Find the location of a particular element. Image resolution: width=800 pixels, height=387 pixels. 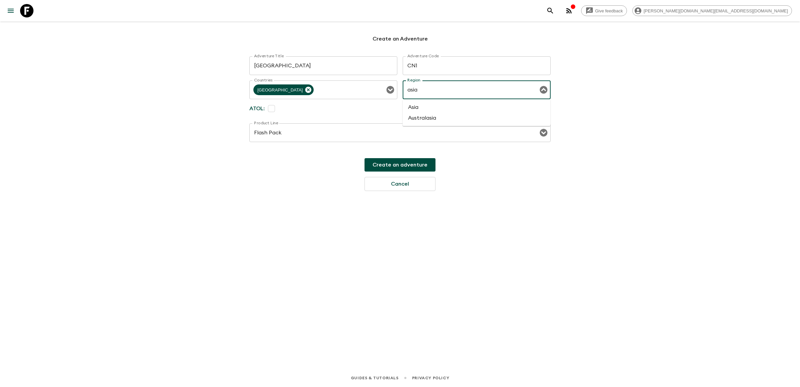

a: Privacy Policy is located at coordinates (430, 377).